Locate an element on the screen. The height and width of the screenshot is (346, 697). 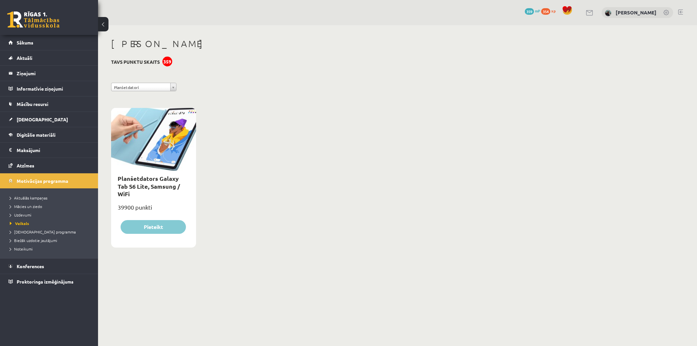
span: Biežāk uzdotie jautājumi is located at coordinates (33, 240).